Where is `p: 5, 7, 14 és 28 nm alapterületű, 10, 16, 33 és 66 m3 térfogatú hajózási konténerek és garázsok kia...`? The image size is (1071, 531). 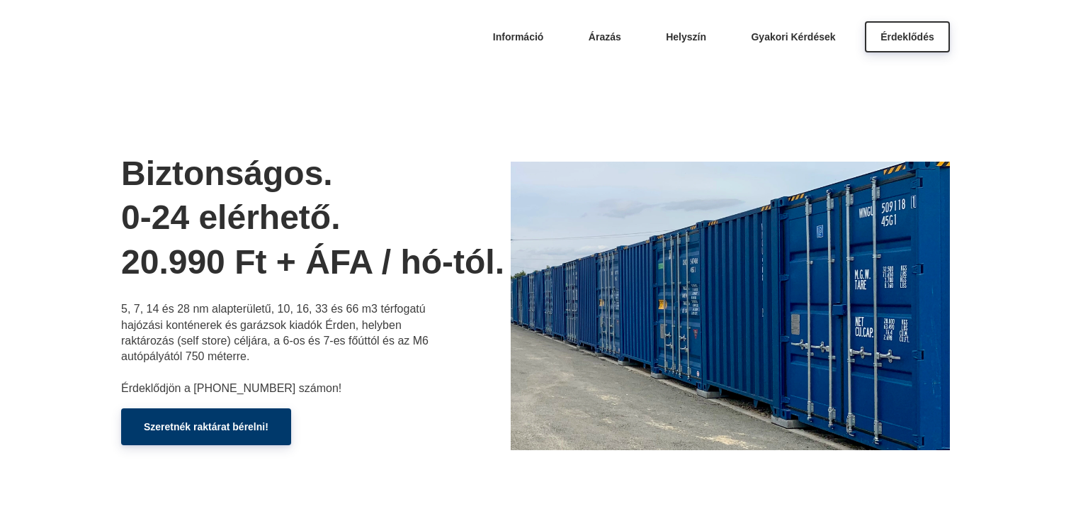
p: 5, 7, 14 és 28 nm alapterületű, 10, 16, 33 és 66 m3 térfogatú hajózási konténerek és garázsok kia... is located at coordinates (277, 349).